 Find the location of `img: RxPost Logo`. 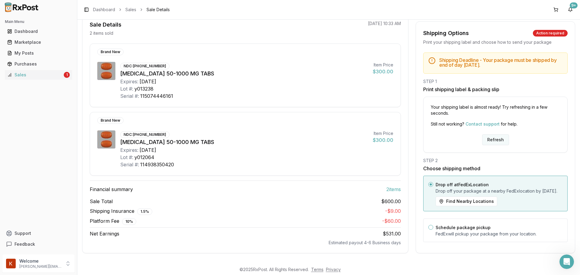

img: RxPost Logo is located at coordinates (22, 7).